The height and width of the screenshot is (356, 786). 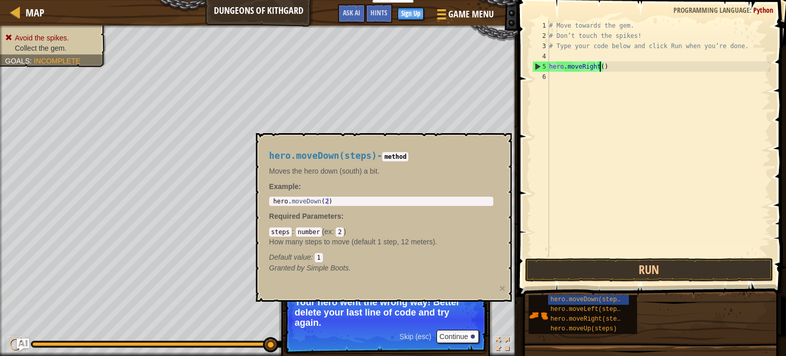 I want to click on em: Simple Boots., so click(x=310, y=268).